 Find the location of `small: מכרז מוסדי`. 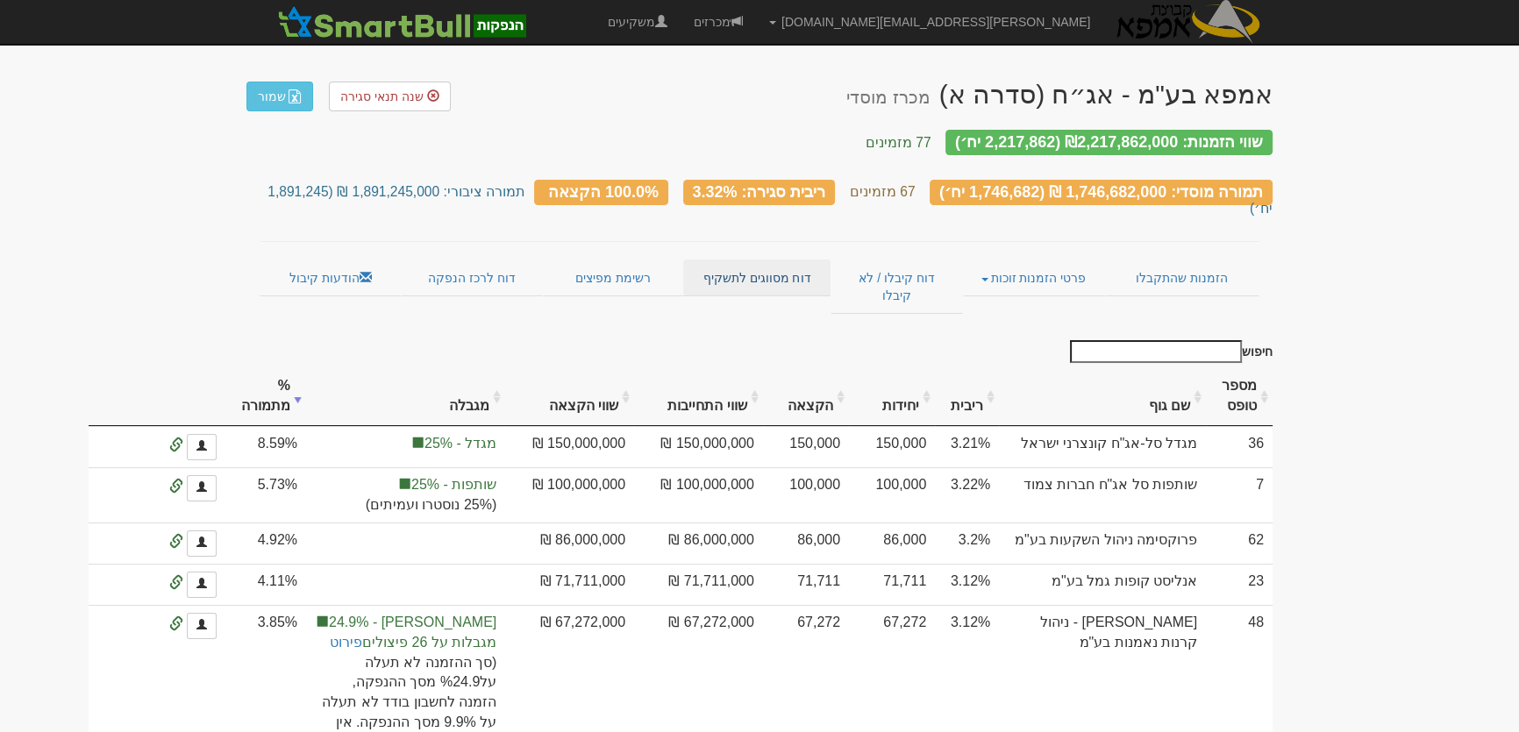

small: מכרז מוסדי is located at coordinates (887, 97).